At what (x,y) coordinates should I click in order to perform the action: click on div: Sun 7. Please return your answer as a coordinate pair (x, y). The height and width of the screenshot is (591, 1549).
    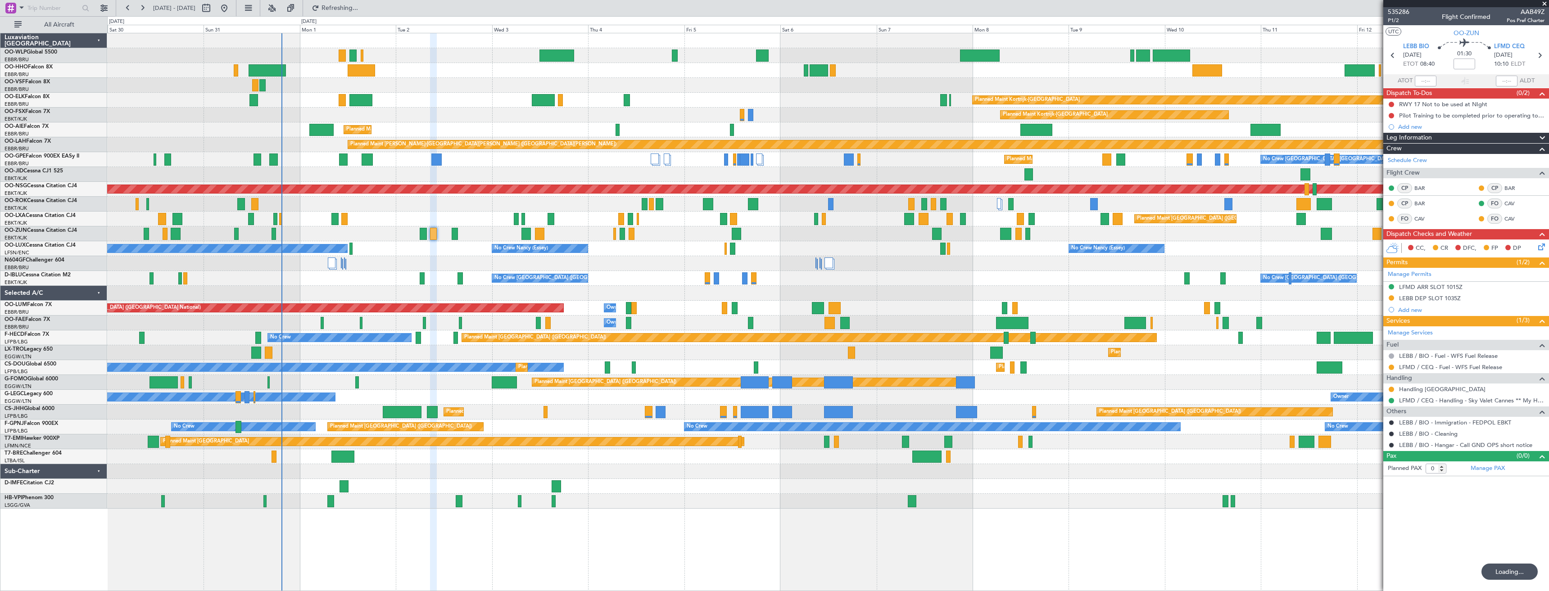
    Looking at the image, I should click on (925, 29).